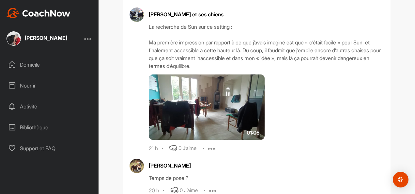  Describe the element at coordinates (38, 148) in the screenshot. I see `font: Support et FAQ` at that location.